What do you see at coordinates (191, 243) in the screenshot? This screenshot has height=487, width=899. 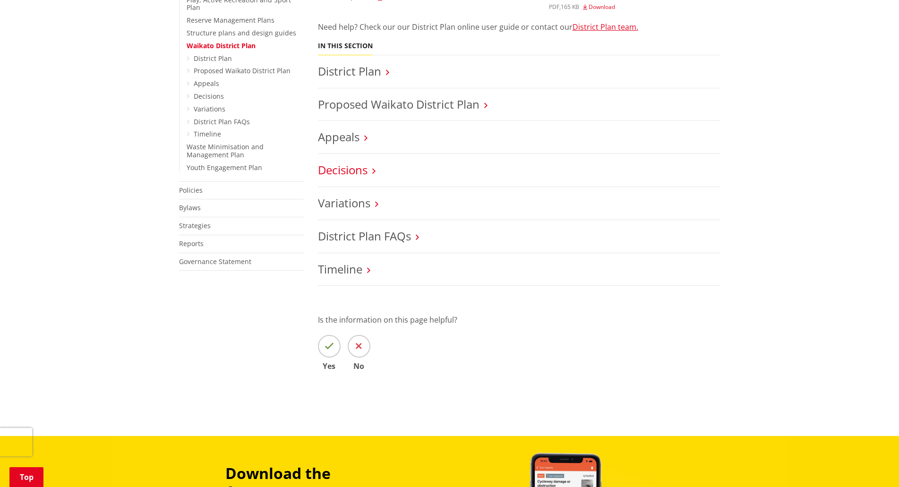 I see `a: Reports` at bounding box center [191, 243].